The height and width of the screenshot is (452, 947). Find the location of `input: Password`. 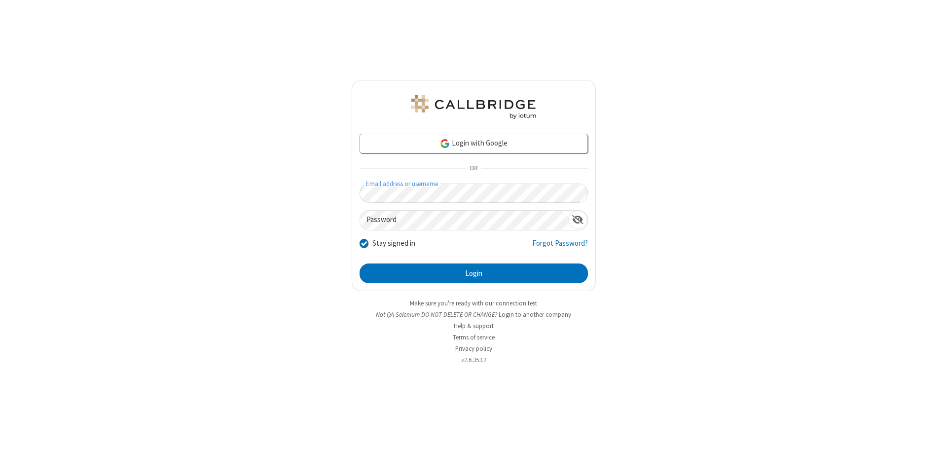

input: Password is located at coordinates (464, 220).